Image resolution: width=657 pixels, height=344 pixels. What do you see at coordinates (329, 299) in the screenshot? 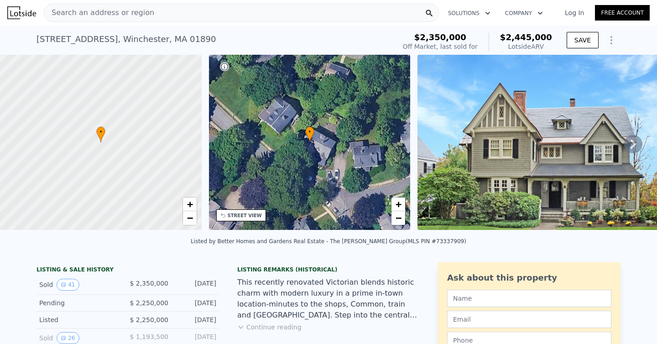
I see `div: This recently renovated Victorian blends historic charm with modern luxury in a prime in-town loc...` at bounding box center [329, 299].